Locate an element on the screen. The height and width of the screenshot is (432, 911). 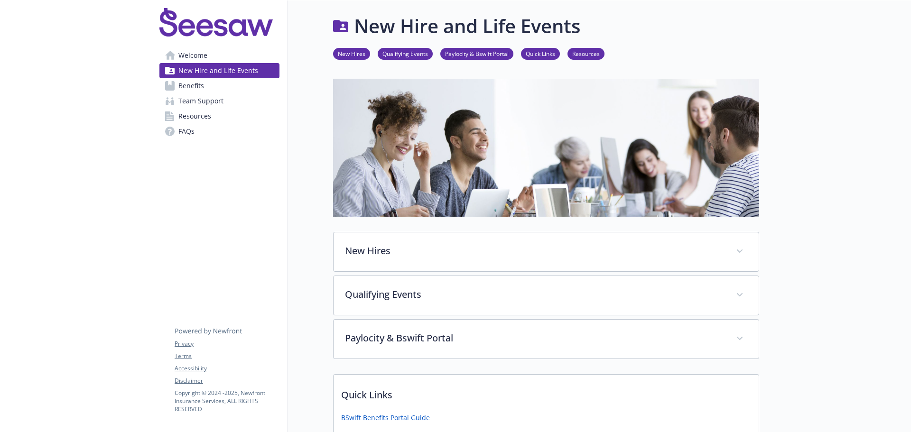
p: Qualifying Events is located at coordinates (535, 295).